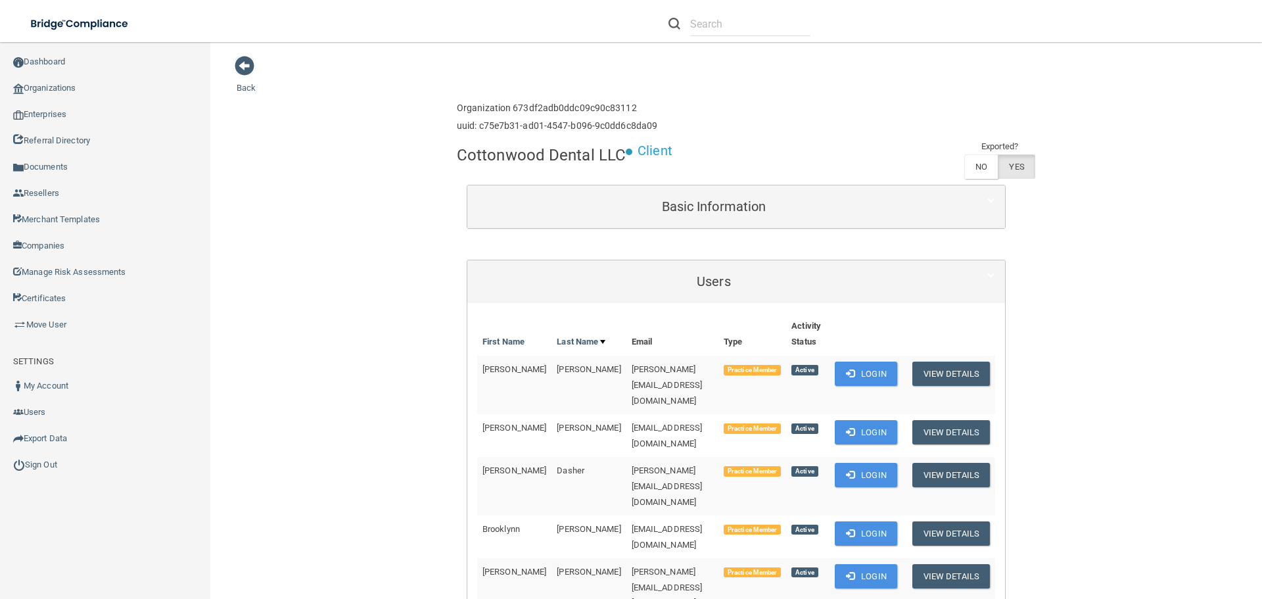  I want to click on th: Email, so click(672, 334).